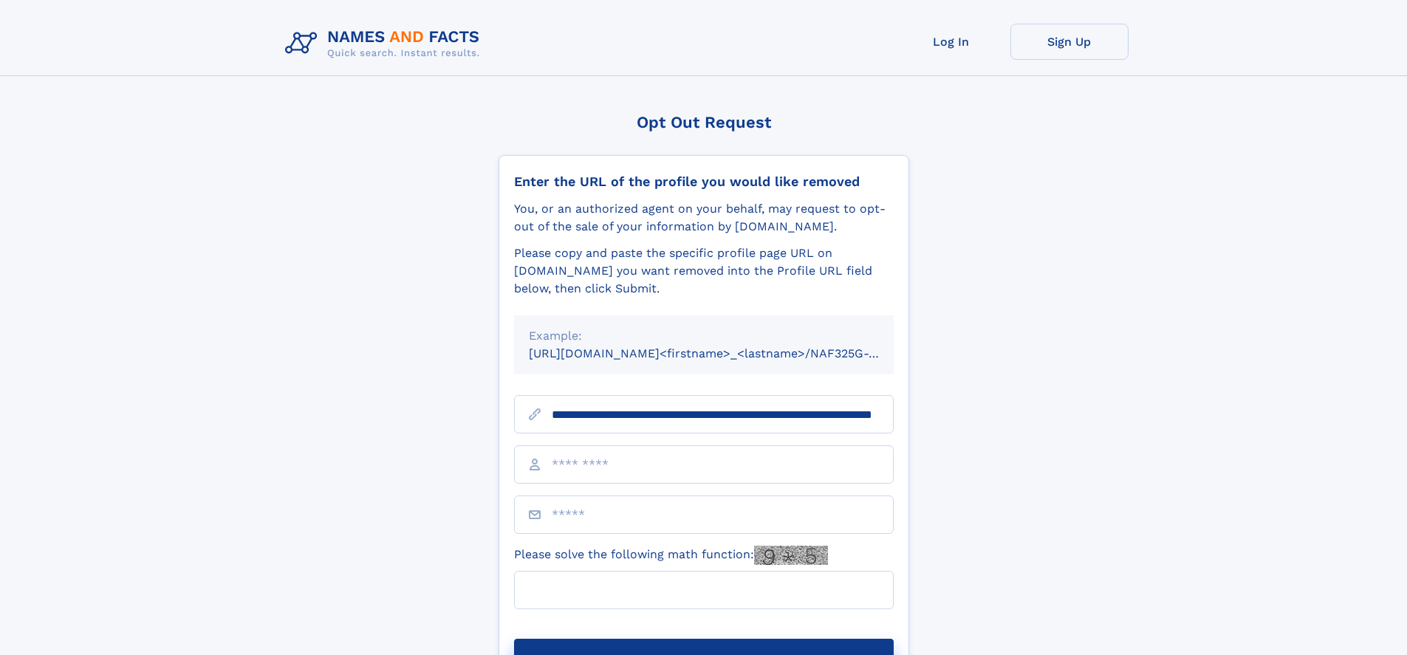  Describe the element at coordinates (704, 122) in the screenshot. I see `div: Opt Out Request` at that location.